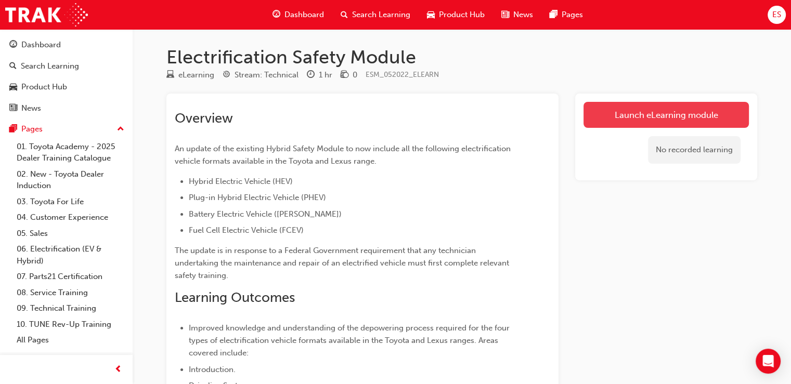 Image resolution: width=791 pixels, height=384 pixels. Describe the element at coordinates (768, 361) in the screenshot. I see `div: Open Intercom Messenger` at that location.